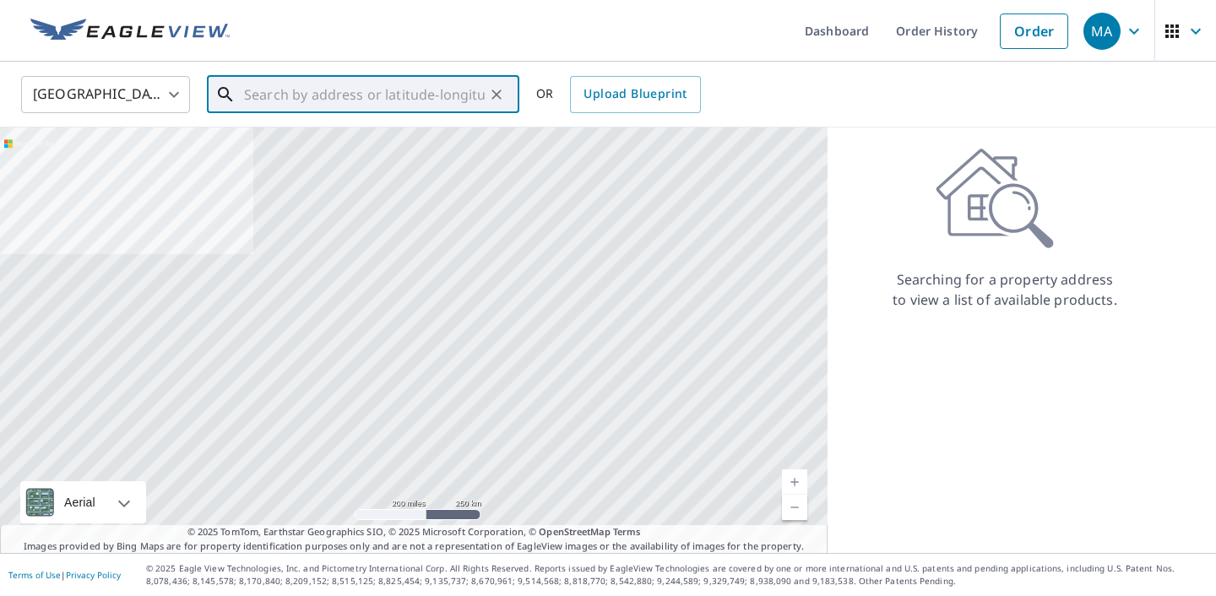 The image size is (1216, 596). Describe the element at coordinates (676, 575) in the screenshot. I see `p: © 2025 Eagle View Technologies, Inc. and Pictometry International Corp. All Rights Reserved. Repo...` at that location.